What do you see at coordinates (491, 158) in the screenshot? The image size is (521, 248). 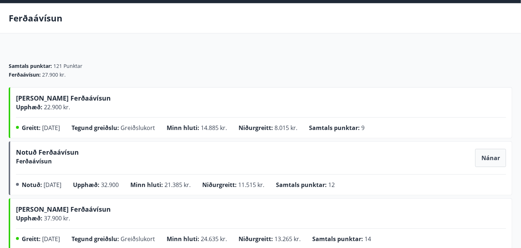 I see `span: Nánar` at bounding box center [491, 158].